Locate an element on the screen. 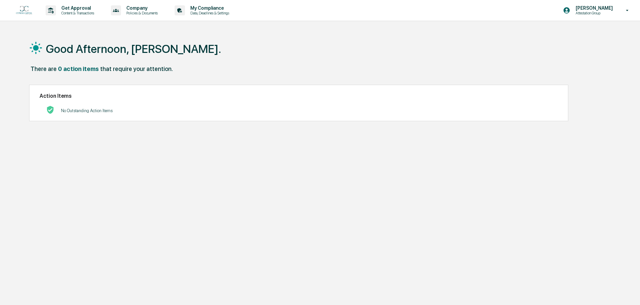  p: No Outstanding Action Items is located at coordinates (87, 111).